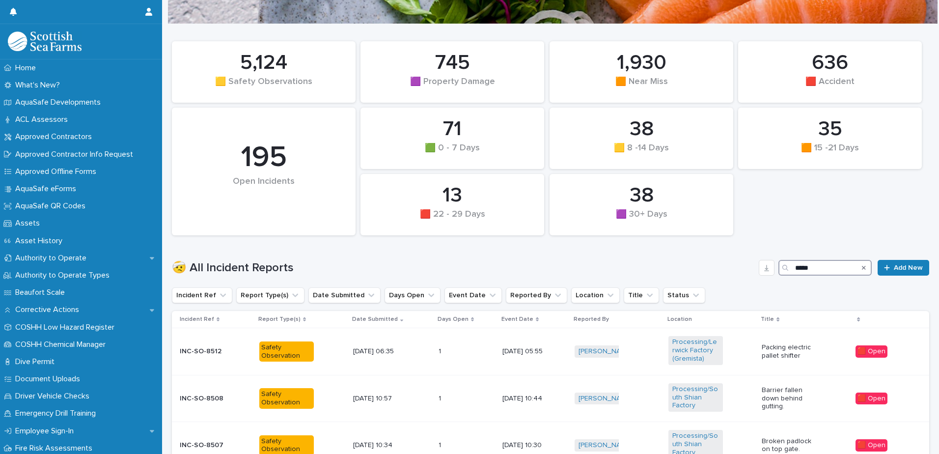  Describe the element at coordinates (197, 319) in the screenshot. I see `p: Incident Ref` at that location.